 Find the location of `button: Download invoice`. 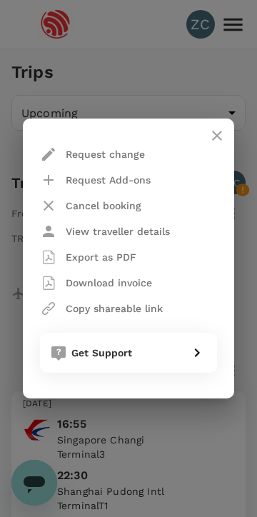

button: Download invoice is located at coordinates (96, 283).